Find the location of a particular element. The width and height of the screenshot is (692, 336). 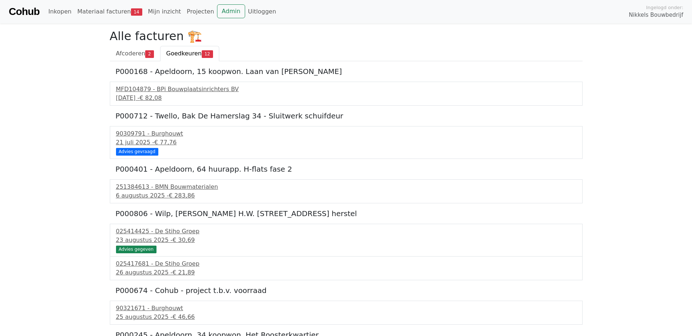

a: Materiaal facturen14 is located at coordinates (110, 12).